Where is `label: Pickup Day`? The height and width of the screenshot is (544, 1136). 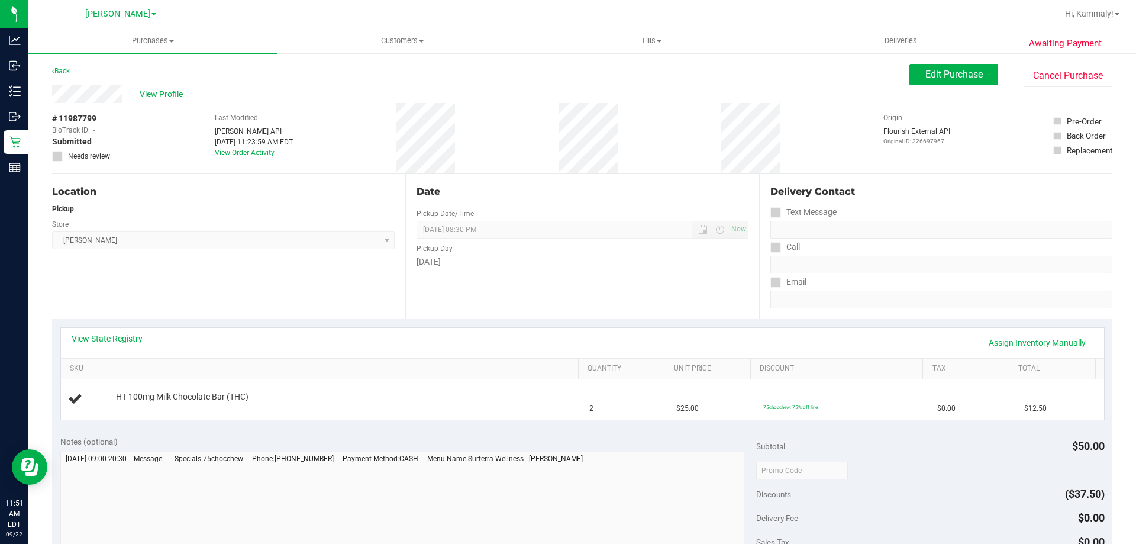
label: Pickup Day is located at coordinates (434, 248).